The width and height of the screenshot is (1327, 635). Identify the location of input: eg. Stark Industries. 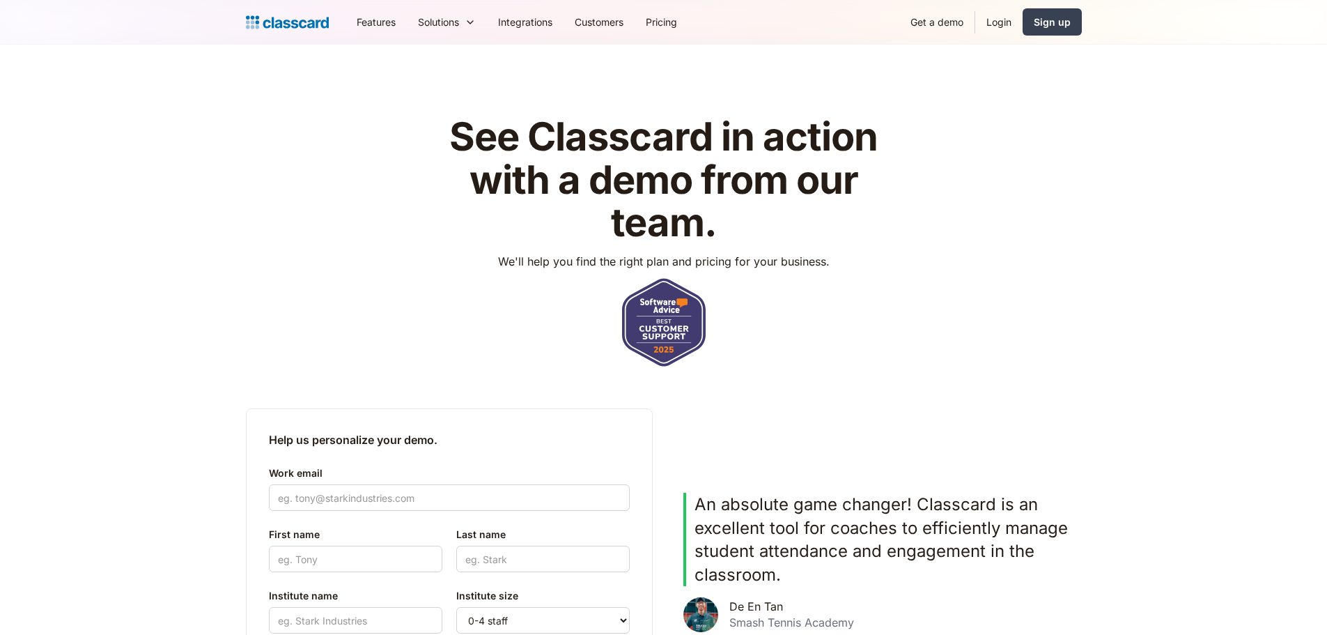
(355, 620).